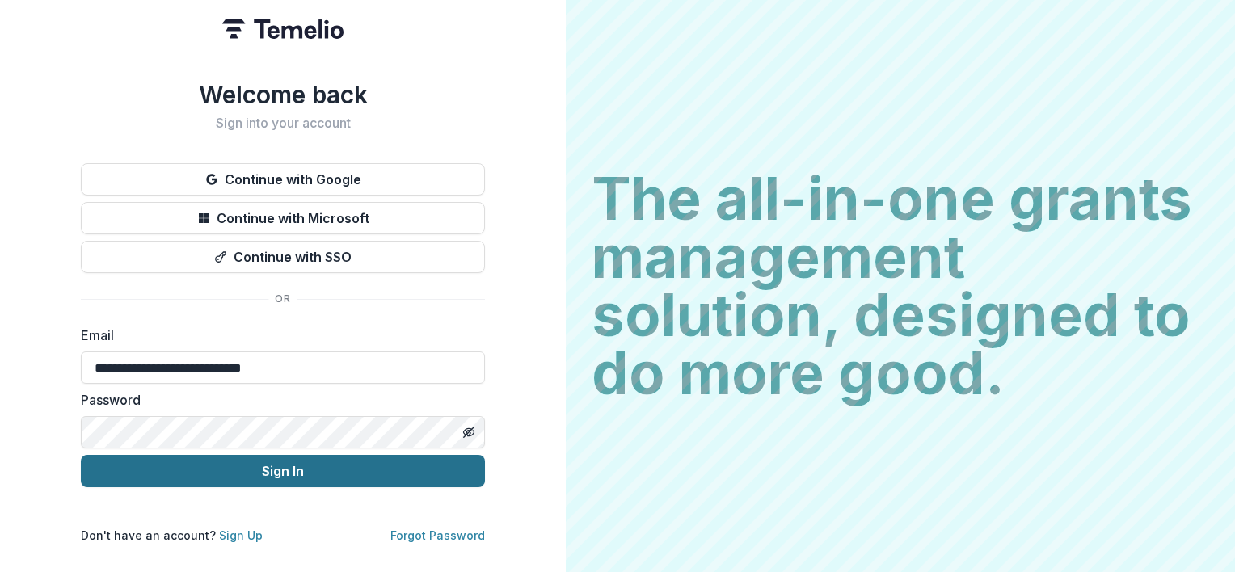 This screenshot has width=1235, height=572. I want to click on button: Toggle password visibility, so click(469, 432).